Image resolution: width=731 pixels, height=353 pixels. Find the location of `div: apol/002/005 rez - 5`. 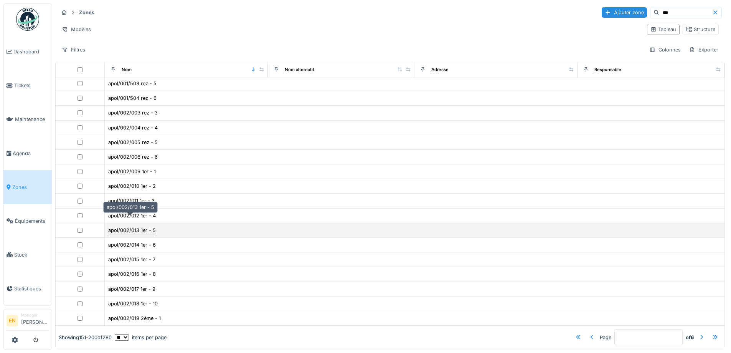

div: apol/002/005 rez - 5 is located at coordinates (133, 142).